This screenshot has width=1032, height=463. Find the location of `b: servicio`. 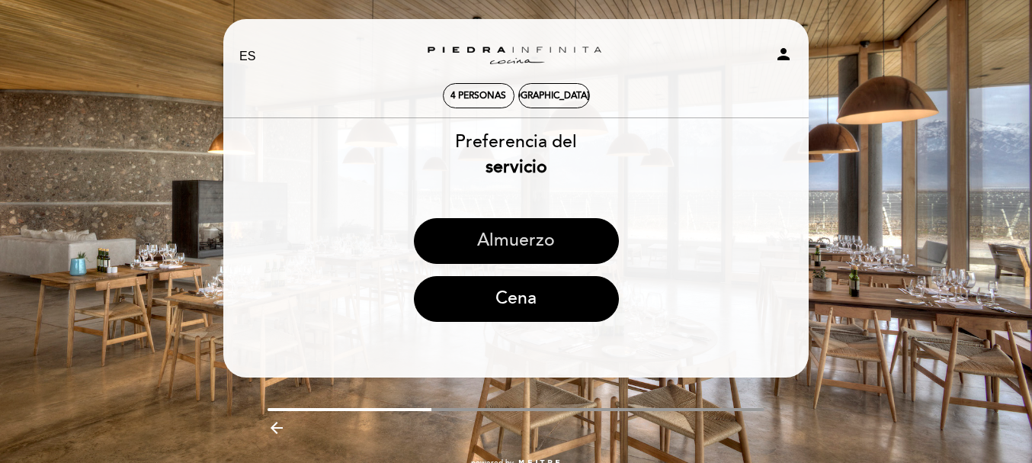

b: servicio is located at coordinates (516, 167).